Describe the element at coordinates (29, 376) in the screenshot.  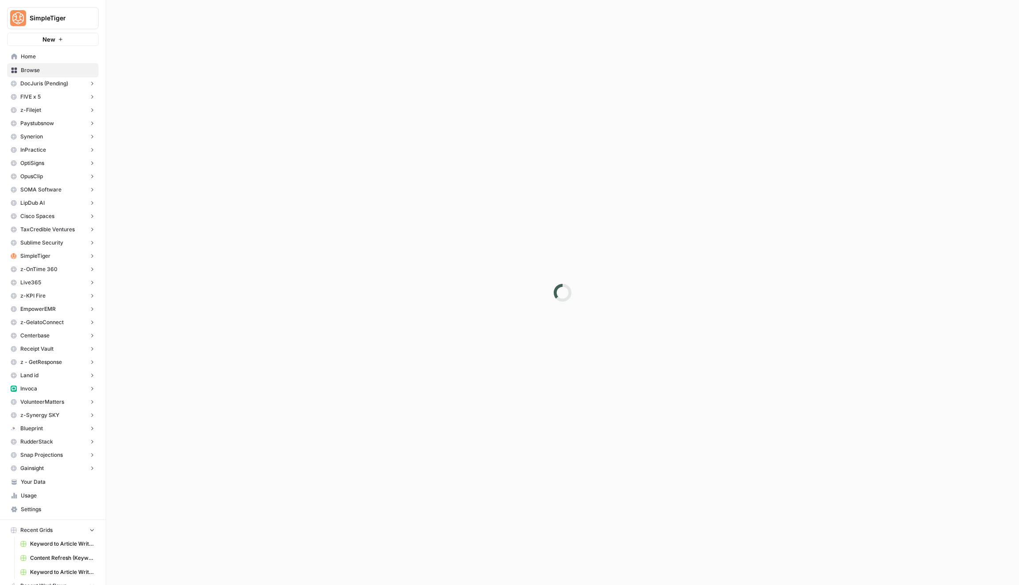
I see `span: Land id` at that location.